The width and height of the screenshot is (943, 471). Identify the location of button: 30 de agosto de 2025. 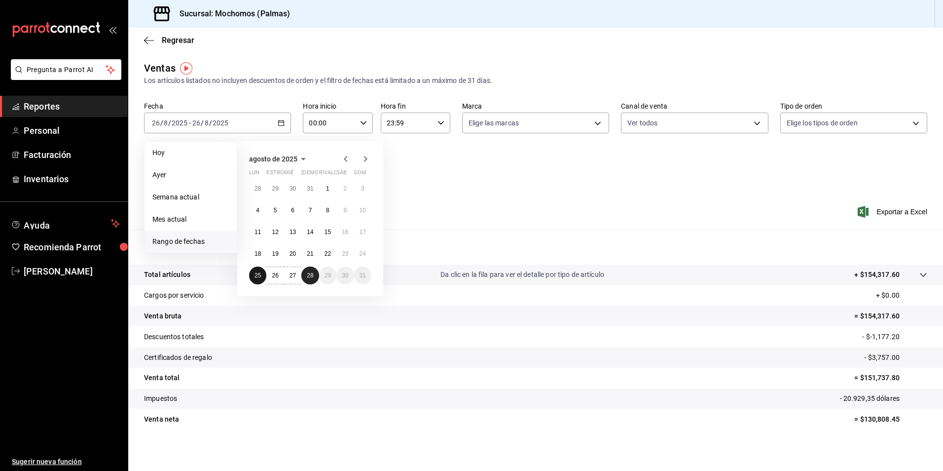
(345, 275).